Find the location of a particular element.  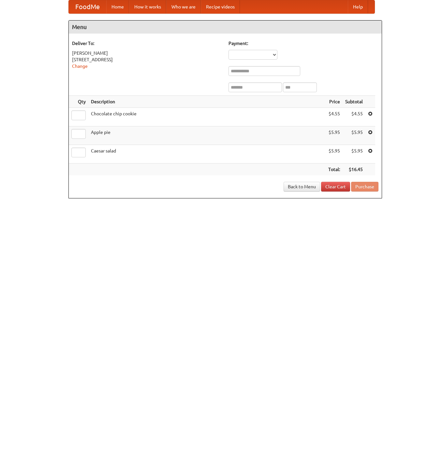

td: Apple pie is located at coordinates (207, 136).